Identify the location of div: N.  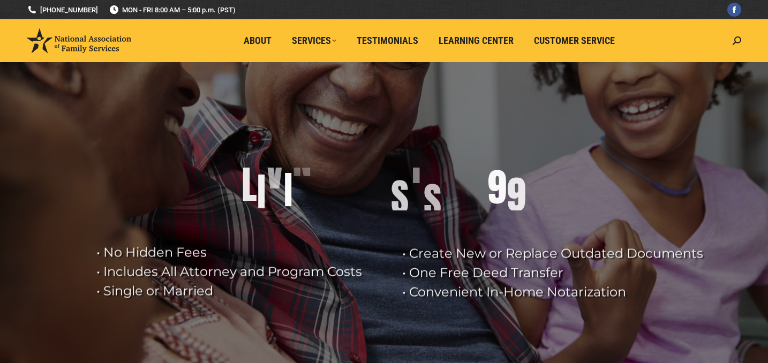
(302, 160).